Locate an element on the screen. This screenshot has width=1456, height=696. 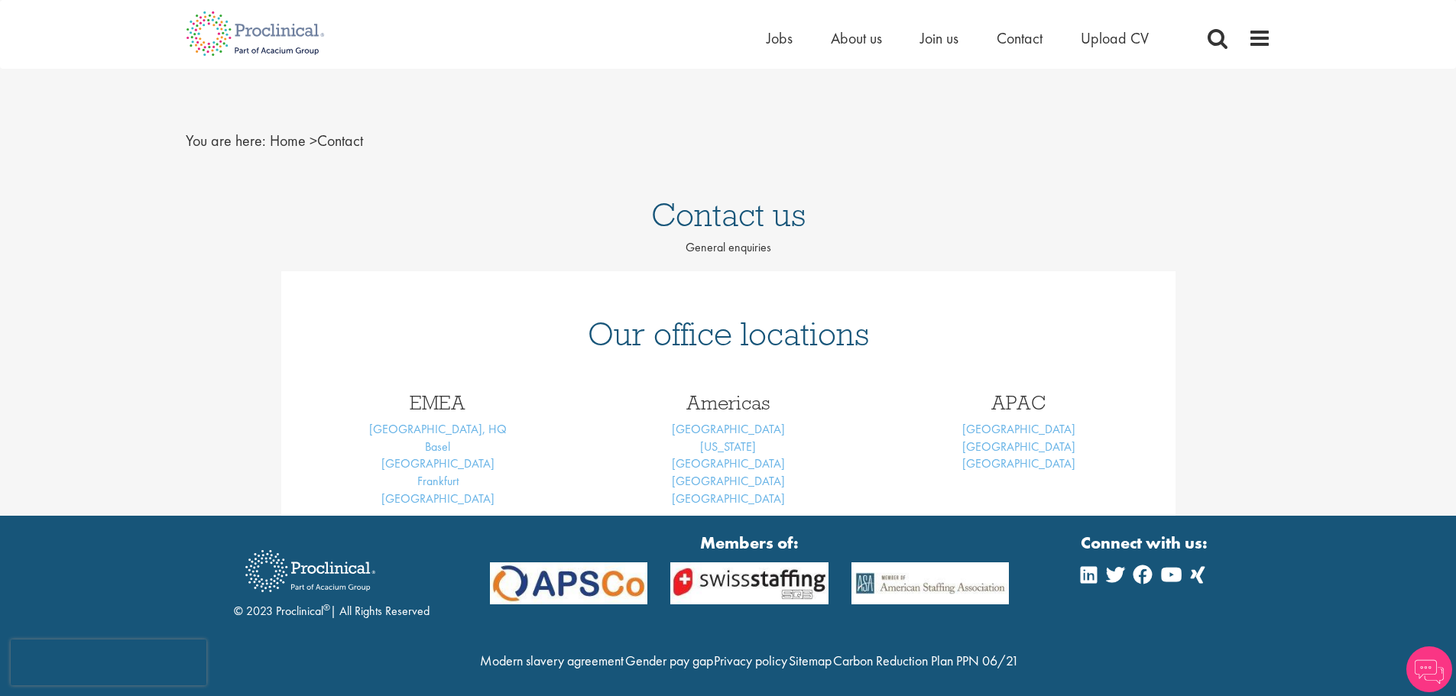
span: You are here: is located at coordinates (226, 141).